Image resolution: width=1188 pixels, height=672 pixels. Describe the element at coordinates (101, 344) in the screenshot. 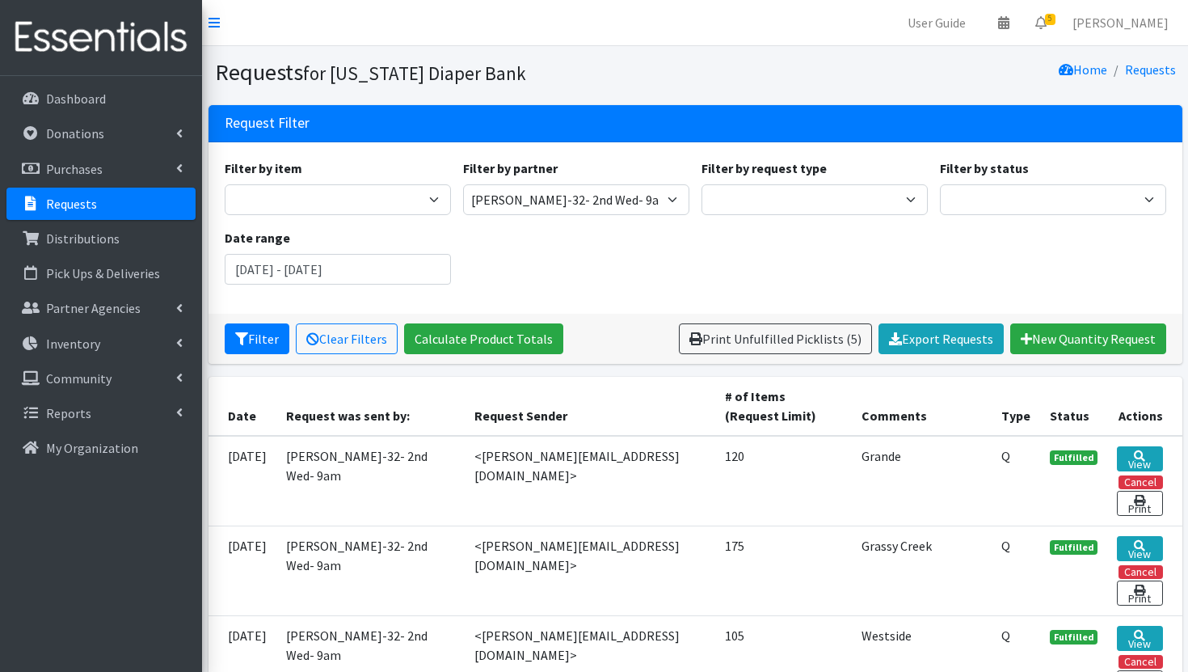

I see `a: Inventory` at that location.